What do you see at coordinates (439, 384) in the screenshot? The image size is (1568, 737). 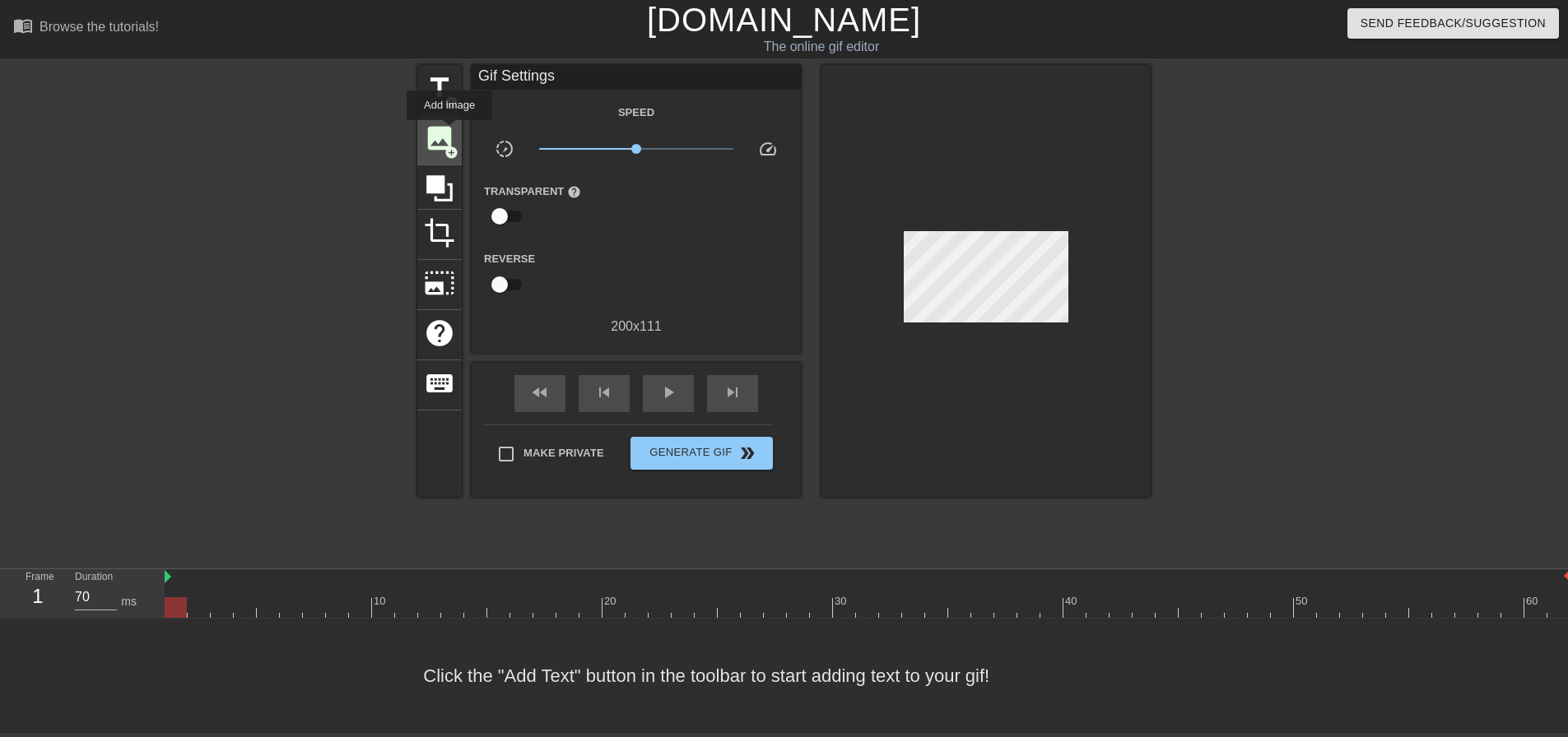 I see `span: keyboard` at bounding box center [439, 384].